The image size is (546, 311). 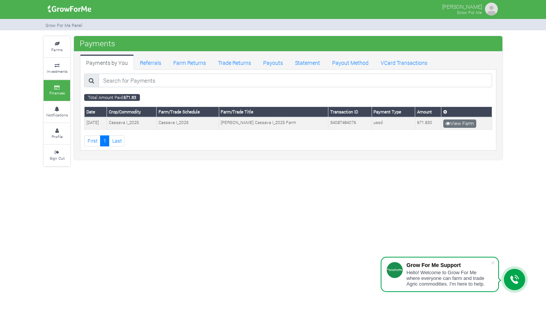 What do you see at coordinates (448, 278) in the screenshot?
I see `div: Hello! Welcome to Grow For Me where everyone can farm and trade Agric commodities. I'm here to help.` at bounding box center [448, 278].